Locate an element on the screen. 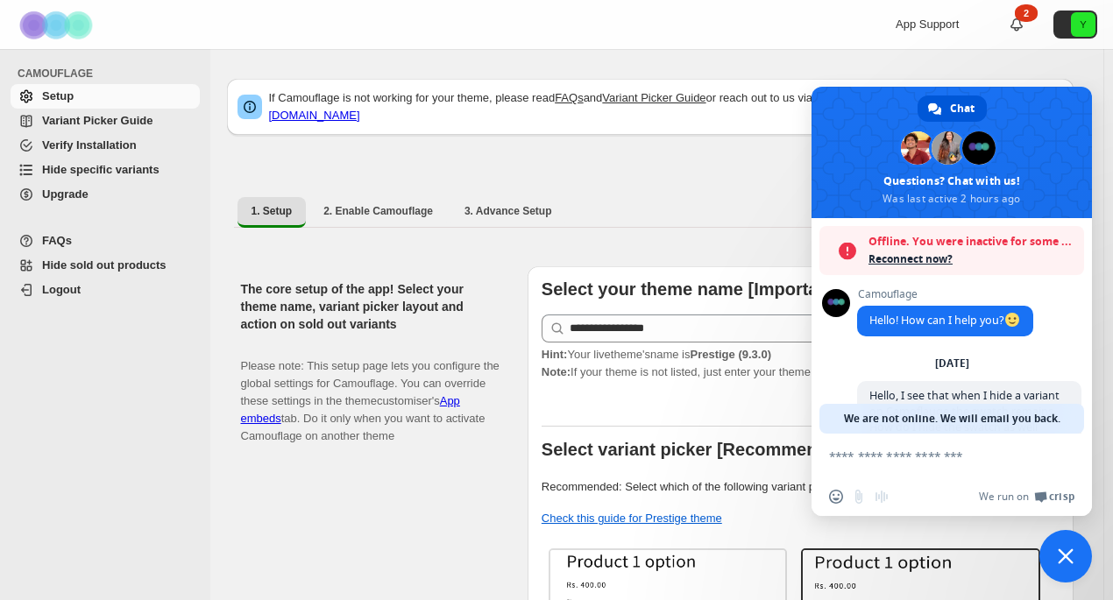  span: We run on is located at coordinates (1003, 497).